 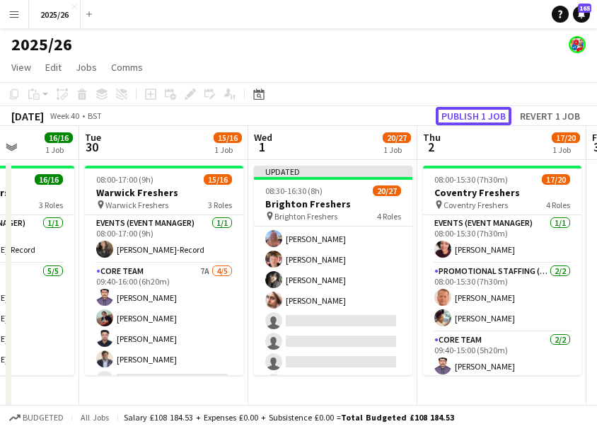 What do you see at coordinates (263, 137) in the screenshot?
I see `span: Wed` at bounding box center [263, 137].